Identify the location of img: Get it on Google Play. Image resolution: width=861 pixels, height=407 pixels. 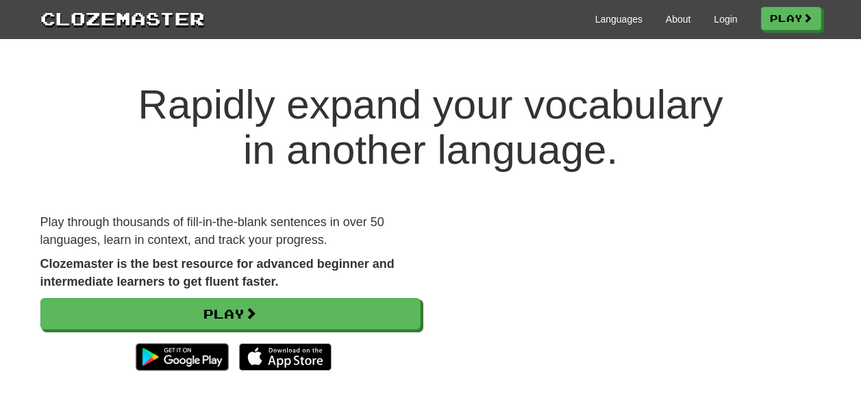
(182, 357).